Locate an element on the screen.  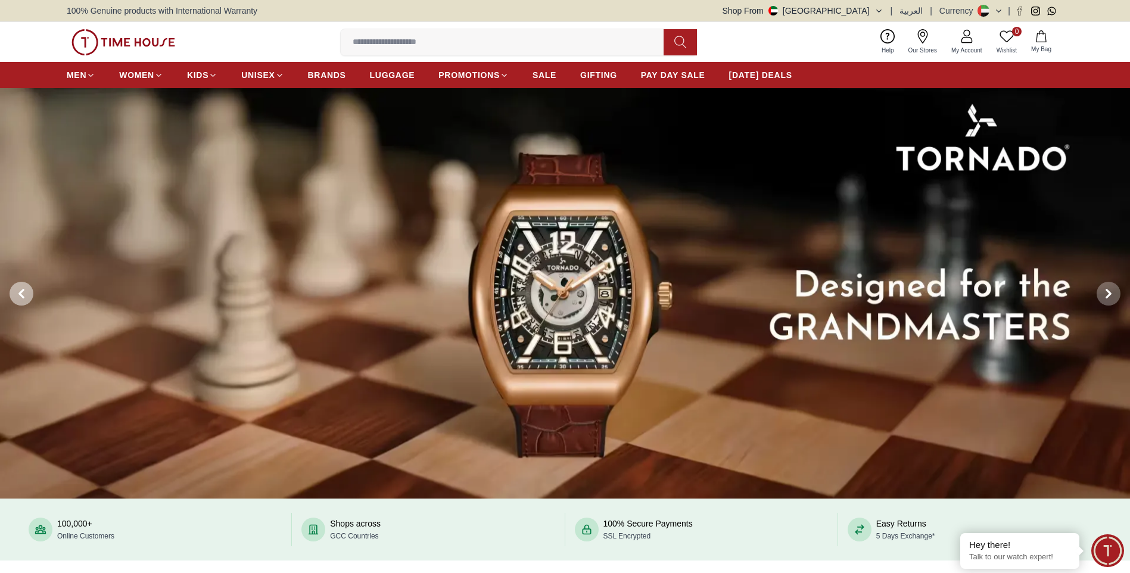
a: Facebook is located at coordinates (1019, 11).